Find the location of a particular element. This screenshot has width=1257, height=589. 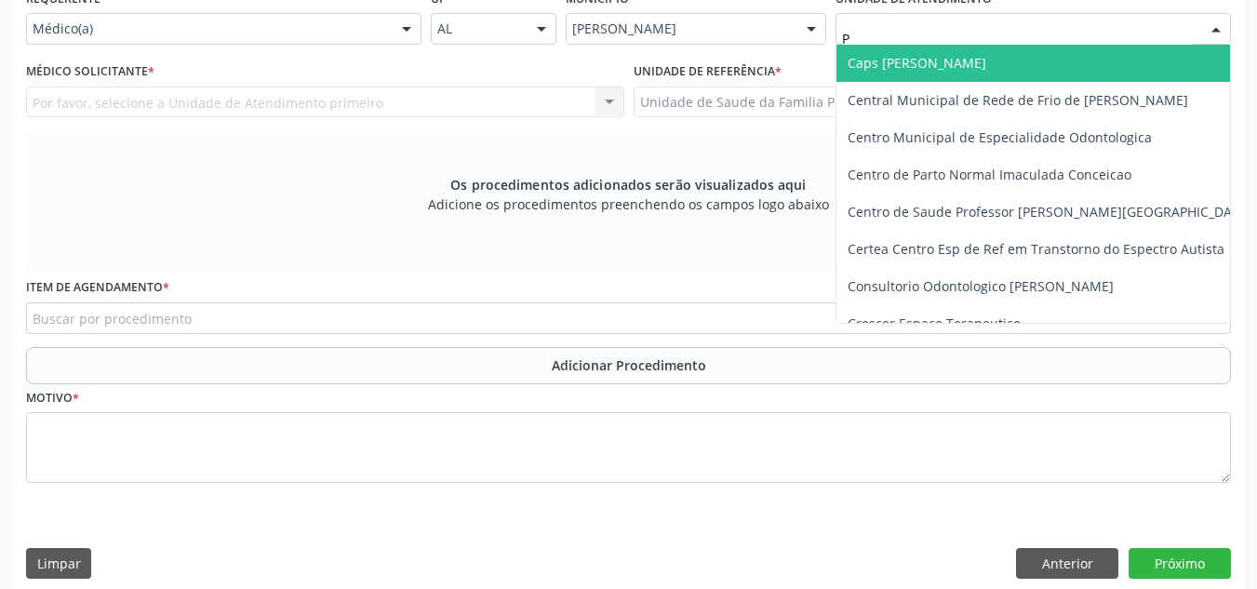

button: Adicionar Procedimento is located at coordinates (628, 366).